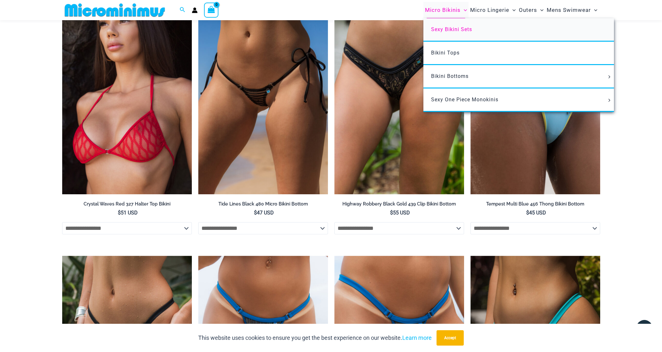 This screenshot has width=662, height=352. Describe the element at coordinates (211, 10) in the screenshot. I see `a: View Shopping Cart, empty` at that location.